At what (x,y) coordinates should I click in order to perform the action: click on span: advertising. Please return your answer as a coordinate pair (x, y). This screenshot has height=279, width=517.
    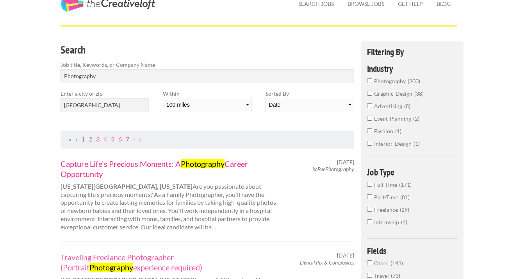
    Looking at the image, I should click on (389, 106).